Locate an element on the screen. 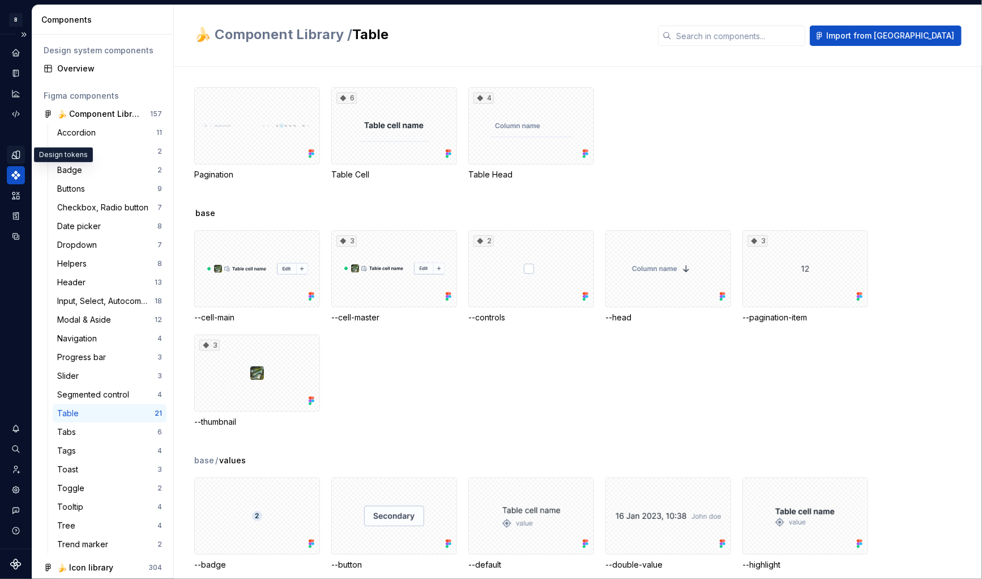 This screenshot has height=579, width=982. div: 4Table Head is located at coordinates (531, 134).